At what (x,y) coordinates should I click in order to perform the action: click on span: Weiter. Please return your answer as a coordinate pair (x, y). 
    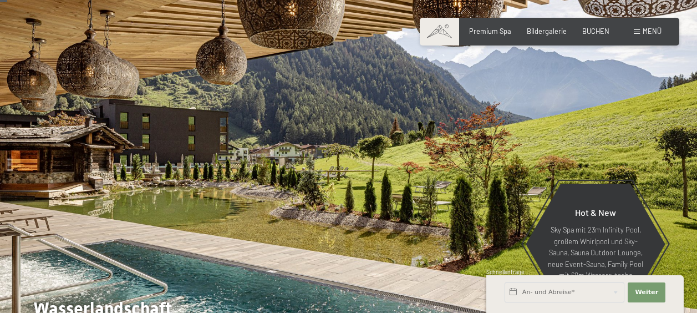
    Looking at the image, I should click on (647, 292).